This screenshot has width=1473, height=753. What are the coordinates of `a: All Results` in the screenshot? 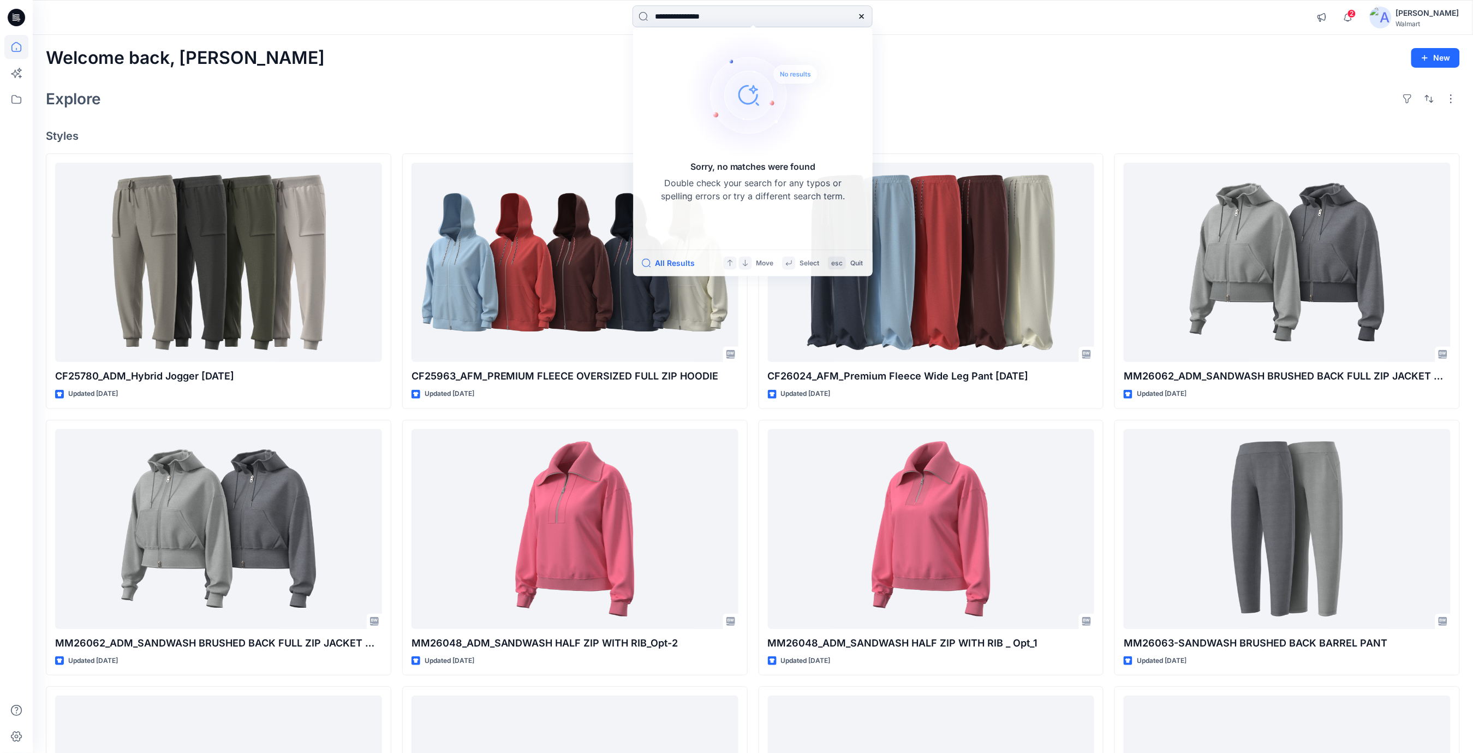 It's located at (672, 263).